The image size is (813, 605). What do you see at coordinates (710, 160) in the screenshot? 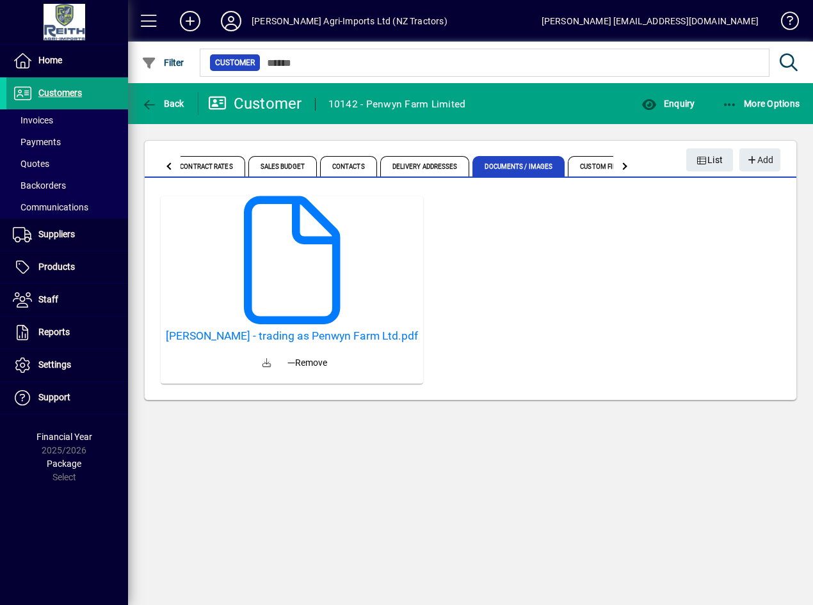
I see `button: List` at bounding box center [710, 160].